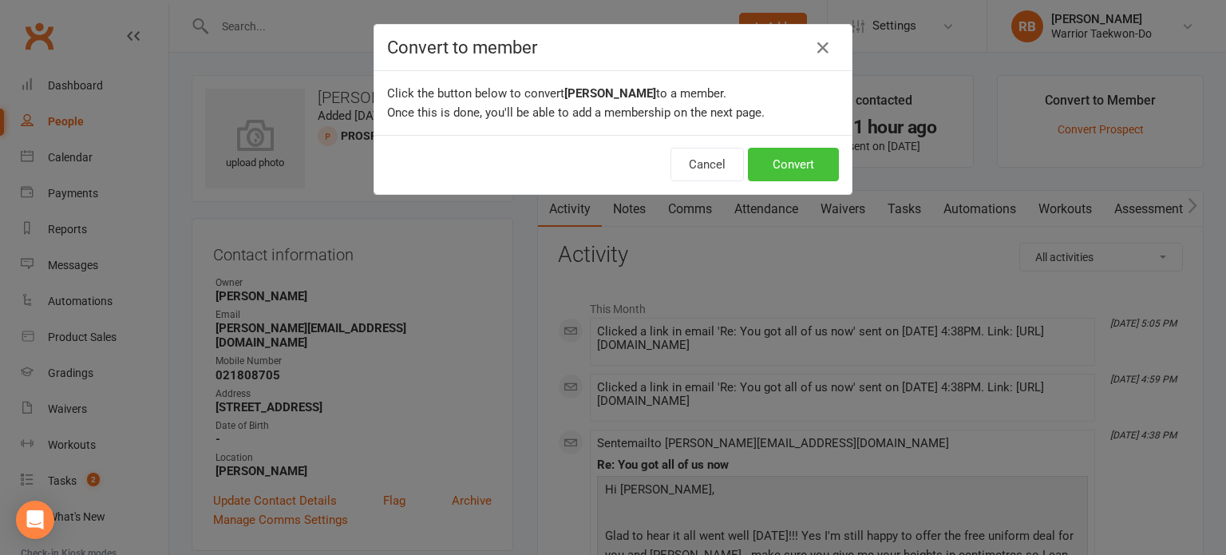  What do you see at coordinates (613, 103) in the screenshot?
I see `div: Click the button below to convert to a member. Once this is done, you'll be able to add a members...` at bounding box center [613, 103].